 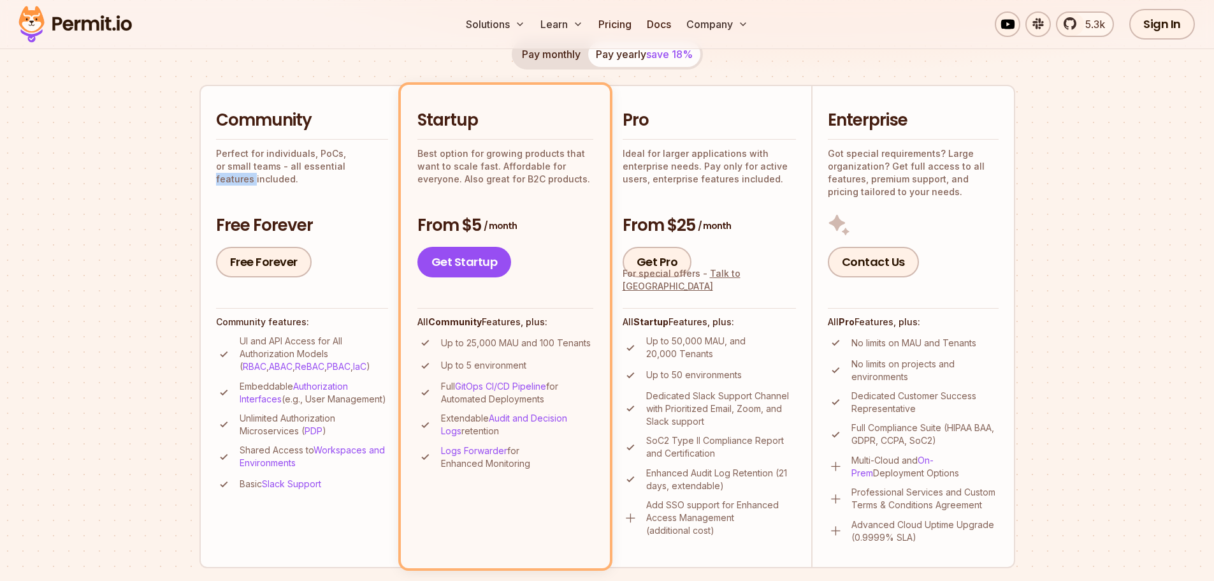 I want to click on button: Company, so click(x=717, y=24).